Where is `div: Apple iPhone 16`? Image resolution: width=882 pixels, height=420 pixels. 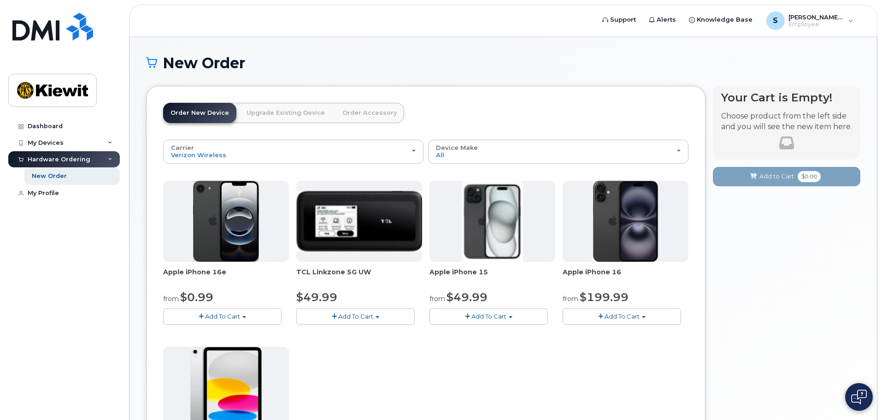
div: Apple iPhone 16 is located at coordinates (625, 276).